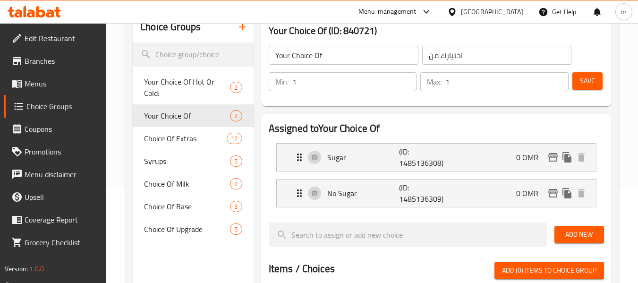  What do you see at coordinates (624, 12) in the screenshot?
I see `span: m` at bounding box center [624, 12].